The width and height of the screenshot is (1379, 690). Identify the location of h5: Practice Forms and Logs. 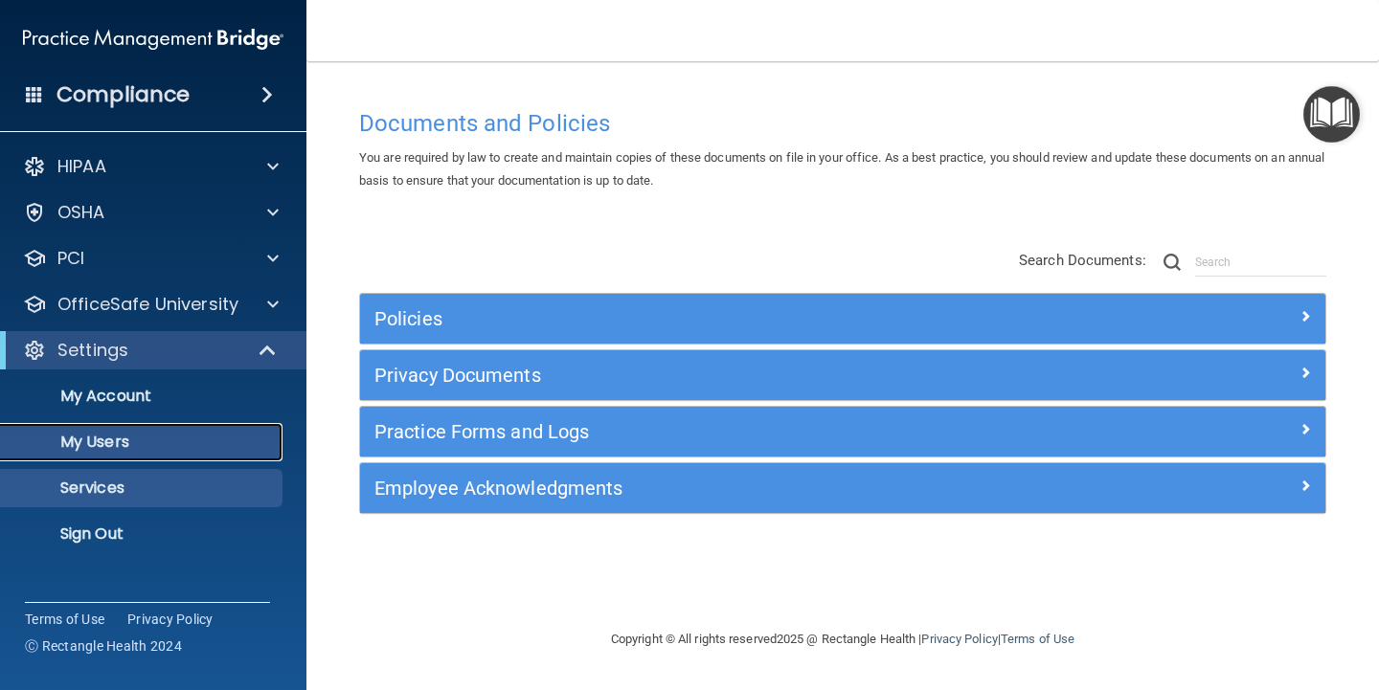
(722, 432).